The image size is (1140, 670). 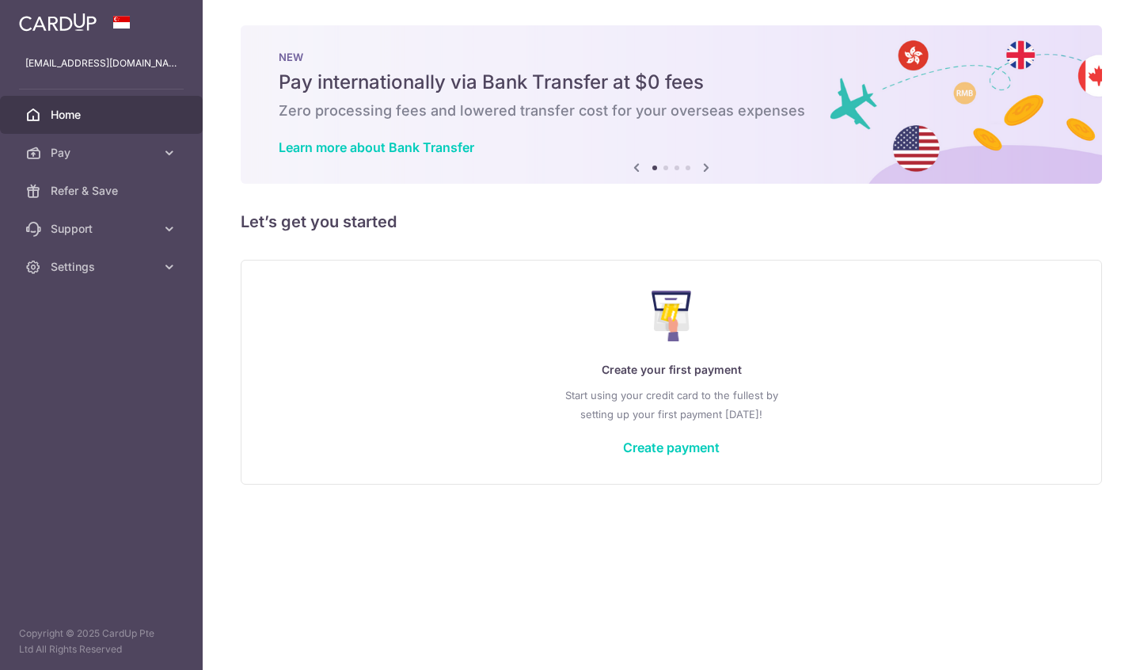 I want to click on p: NEW, so click(x=671, y=57).